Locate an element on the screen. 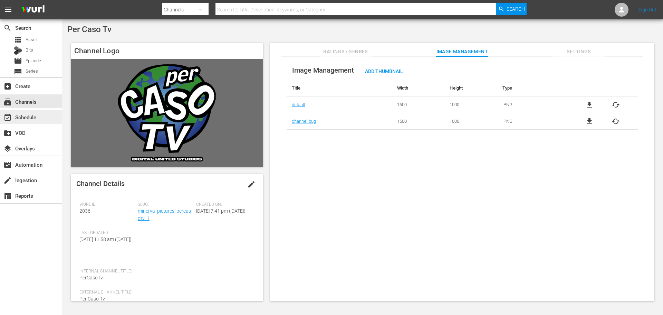 The width and height of the screenshot is (663, 315). span: Reports is located at coordinates (8, 196).